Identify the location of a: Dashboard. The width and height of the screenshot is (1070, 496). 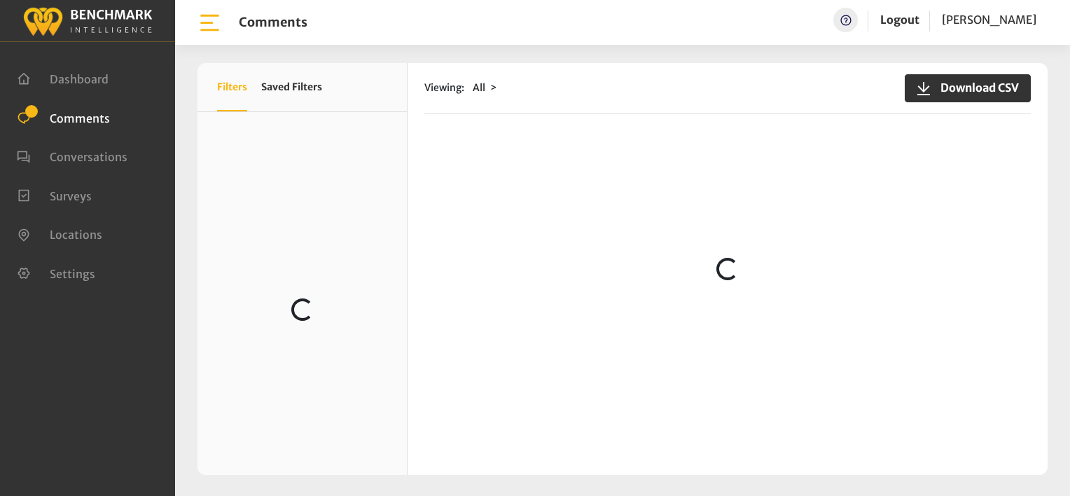
(62, 78).